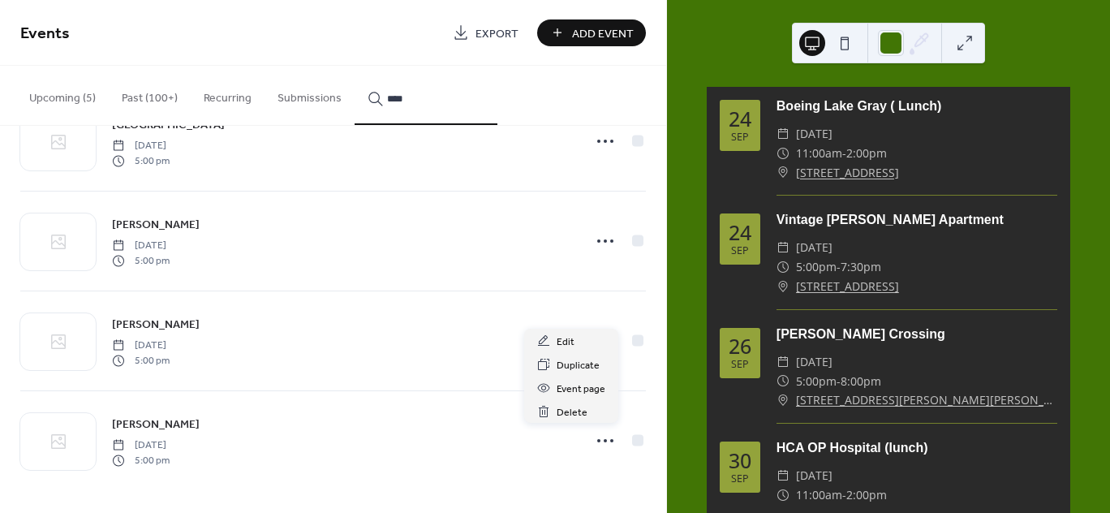  I want to click on button: Upcoming (5), so click(62, 94).